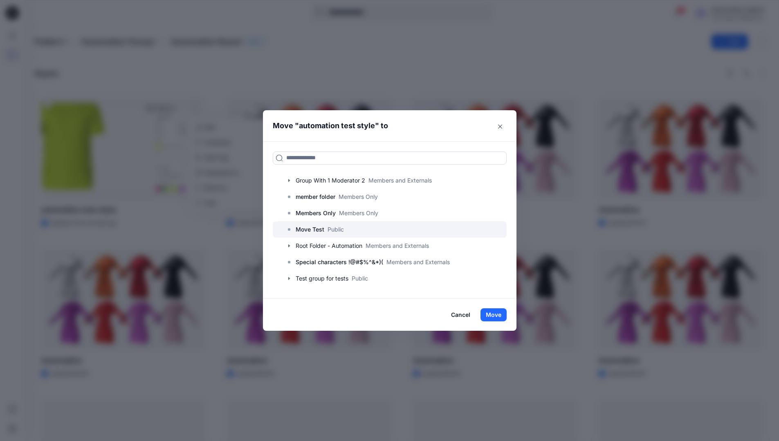 This screenshot has height=441, width=779. I want to click on p: Public, so click(336, 229).